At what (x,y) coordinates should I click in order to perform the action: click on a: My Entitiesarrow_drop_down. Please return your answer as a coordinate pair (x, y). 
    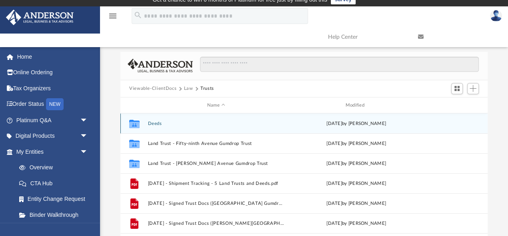
    Looking at the image, I should click on (53, 152).